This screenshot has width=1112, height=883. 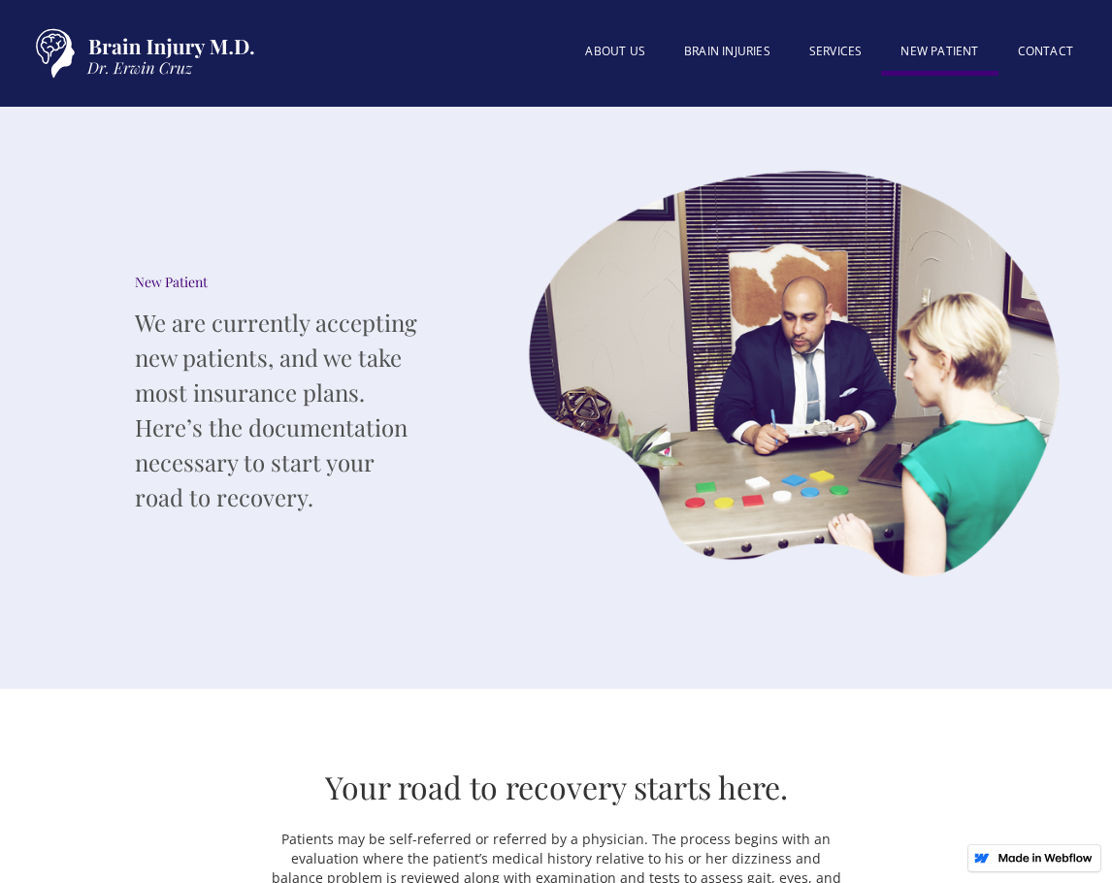 What do you see at coordinates (835, 51) in the screenshot?
I see `a: SERVICES` at bounding box center [835, 51].